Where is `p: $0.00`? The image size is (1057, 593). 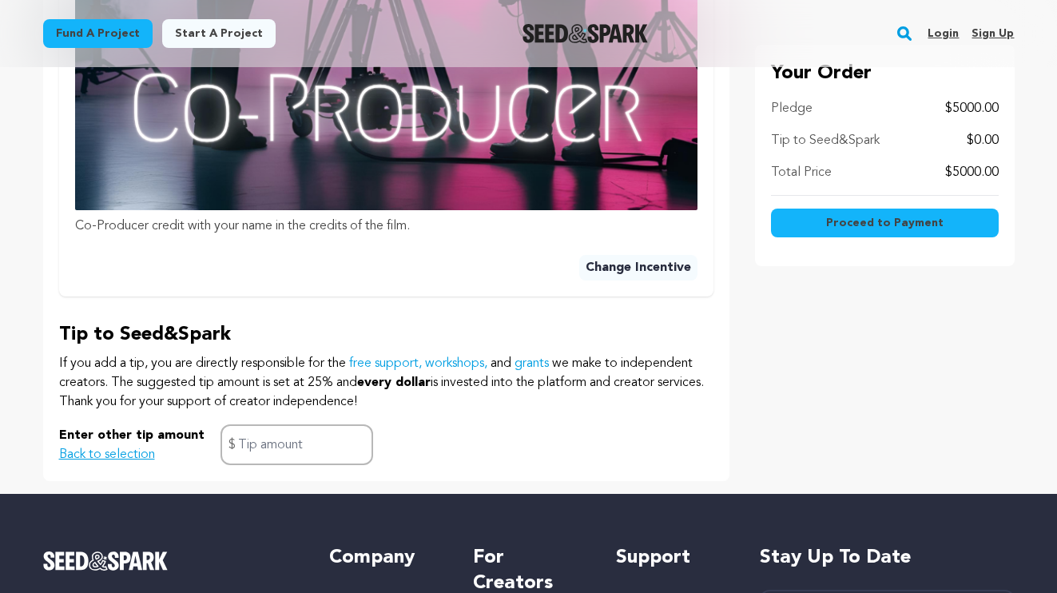 p: $0.00 is located at coordinates (983, 141).